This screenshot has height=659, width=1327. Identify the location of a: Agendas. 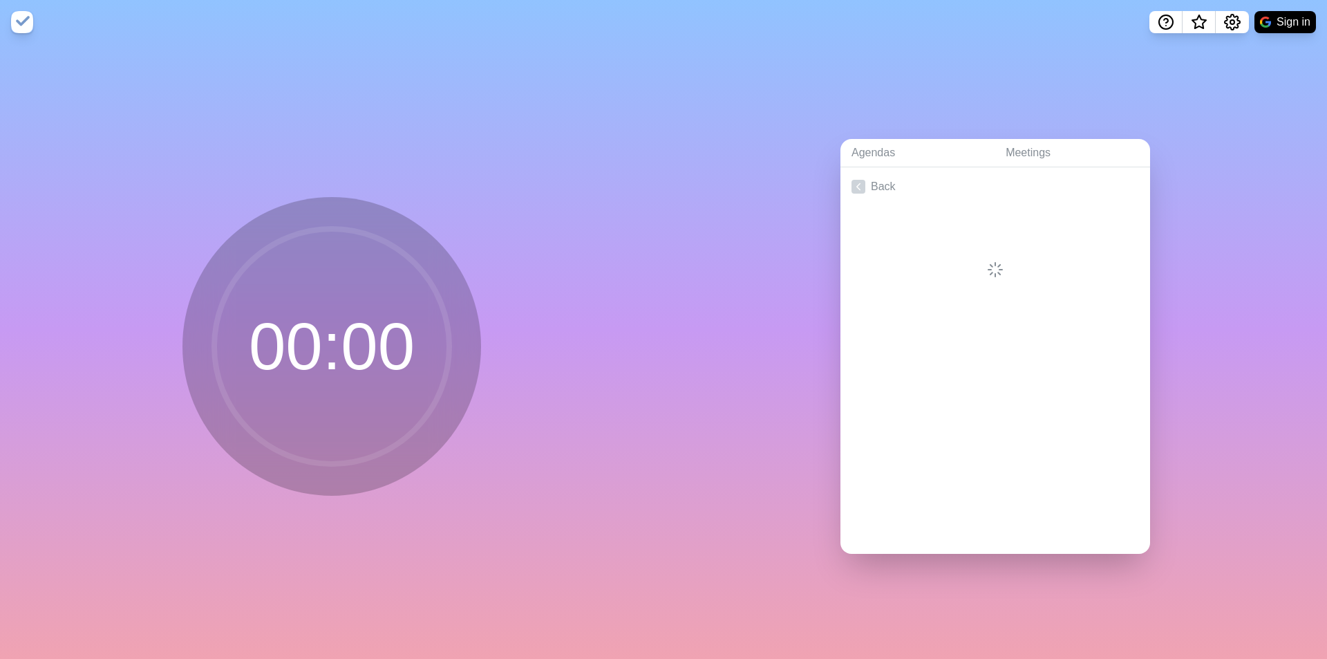
(917, 153).